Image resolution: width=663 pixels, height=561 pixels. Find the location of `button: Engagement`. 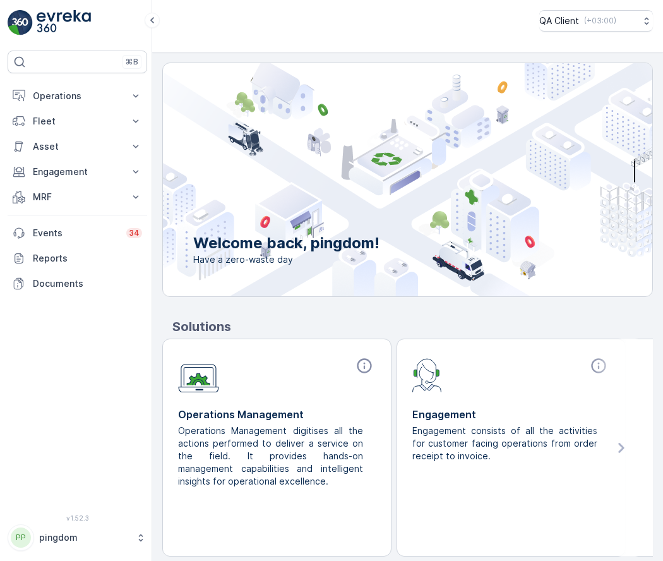

button: Engagement is located at coordinates (77, 172).